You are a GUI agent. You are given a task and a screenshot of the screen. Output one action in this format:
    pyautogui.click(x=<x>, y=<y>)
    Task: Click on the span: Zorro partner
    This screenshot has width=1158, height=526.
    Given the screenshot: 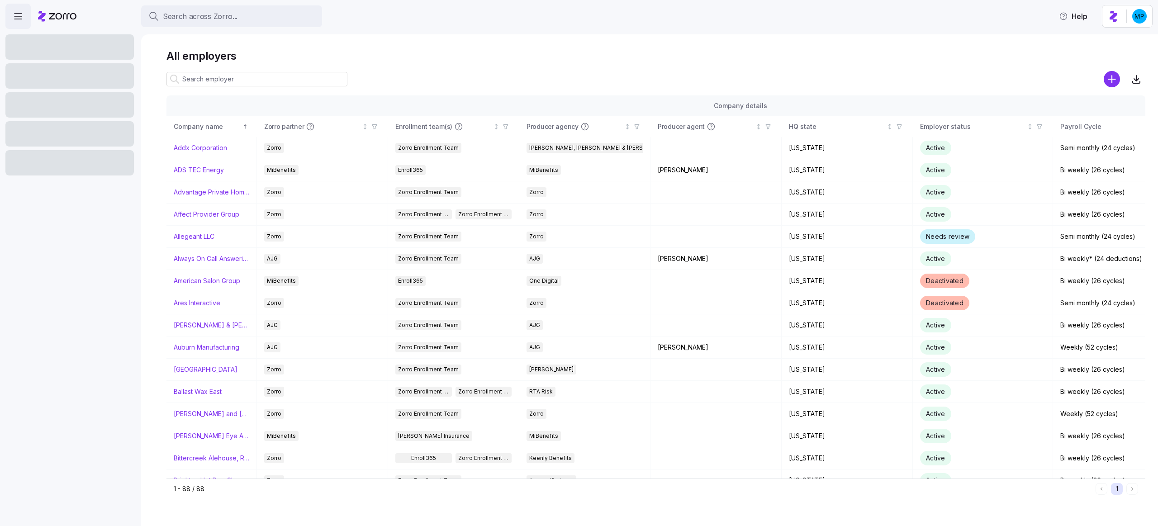 What is the action you would take?
    pyautogui.click(x=284, y=127)
    